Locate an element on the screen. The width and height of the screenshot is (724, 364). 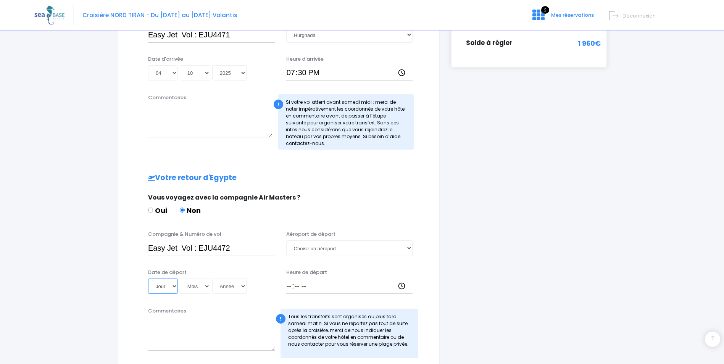
h2: Votre retour d'Egypte is located at coordinates (278, 178).